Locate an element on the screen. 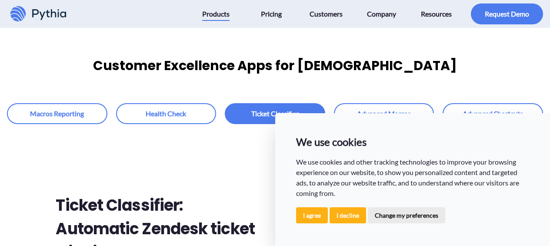  span: Resources is located at coordinates (436, 14).